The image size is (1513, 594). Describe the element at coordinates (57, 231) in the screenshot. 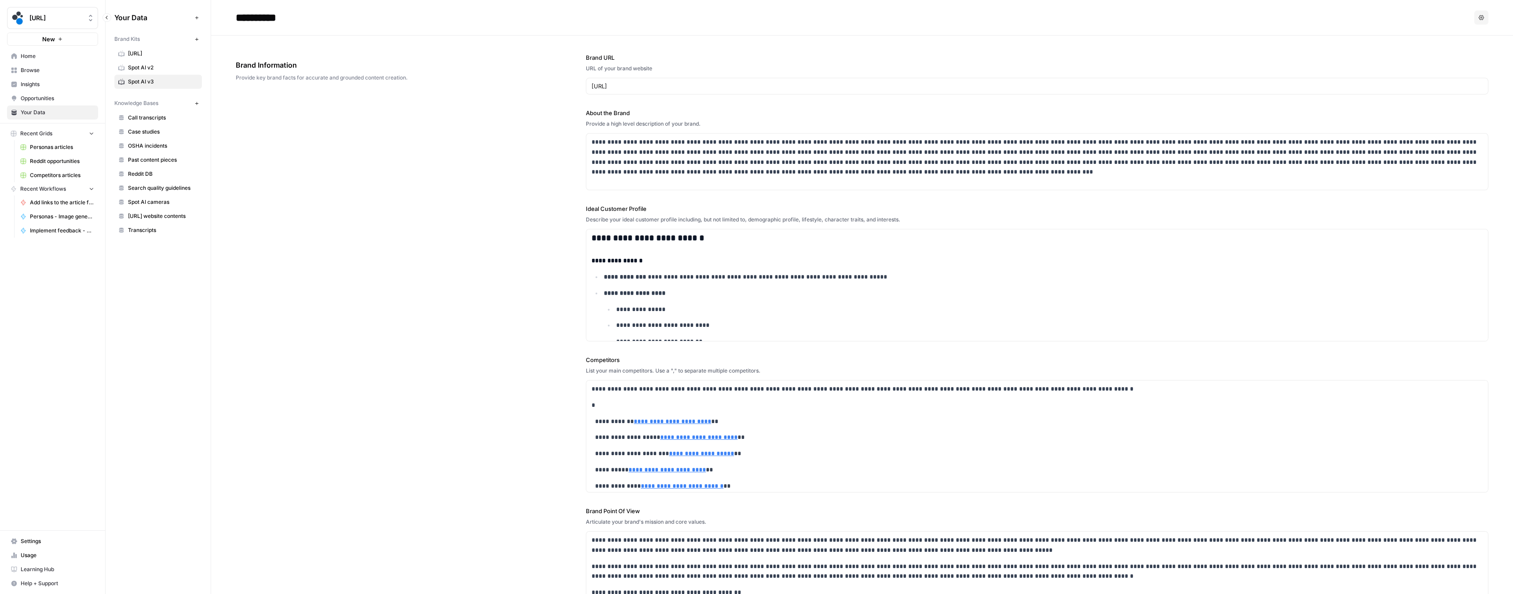

I see `a: Implement feedback - dev` at that location.